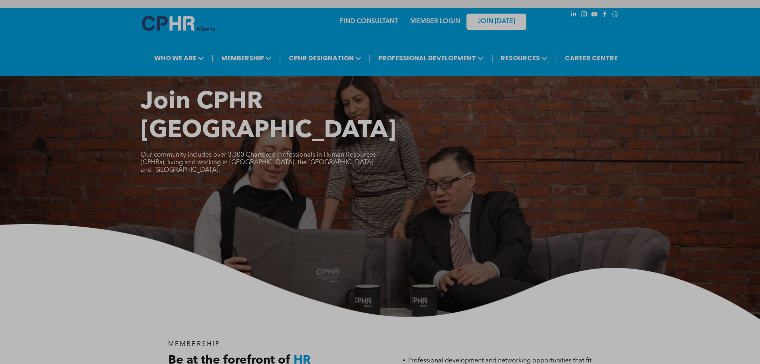  Describe the element at coordinates (574, 15) in the screenshot. I see `a: linkedin` at that location.